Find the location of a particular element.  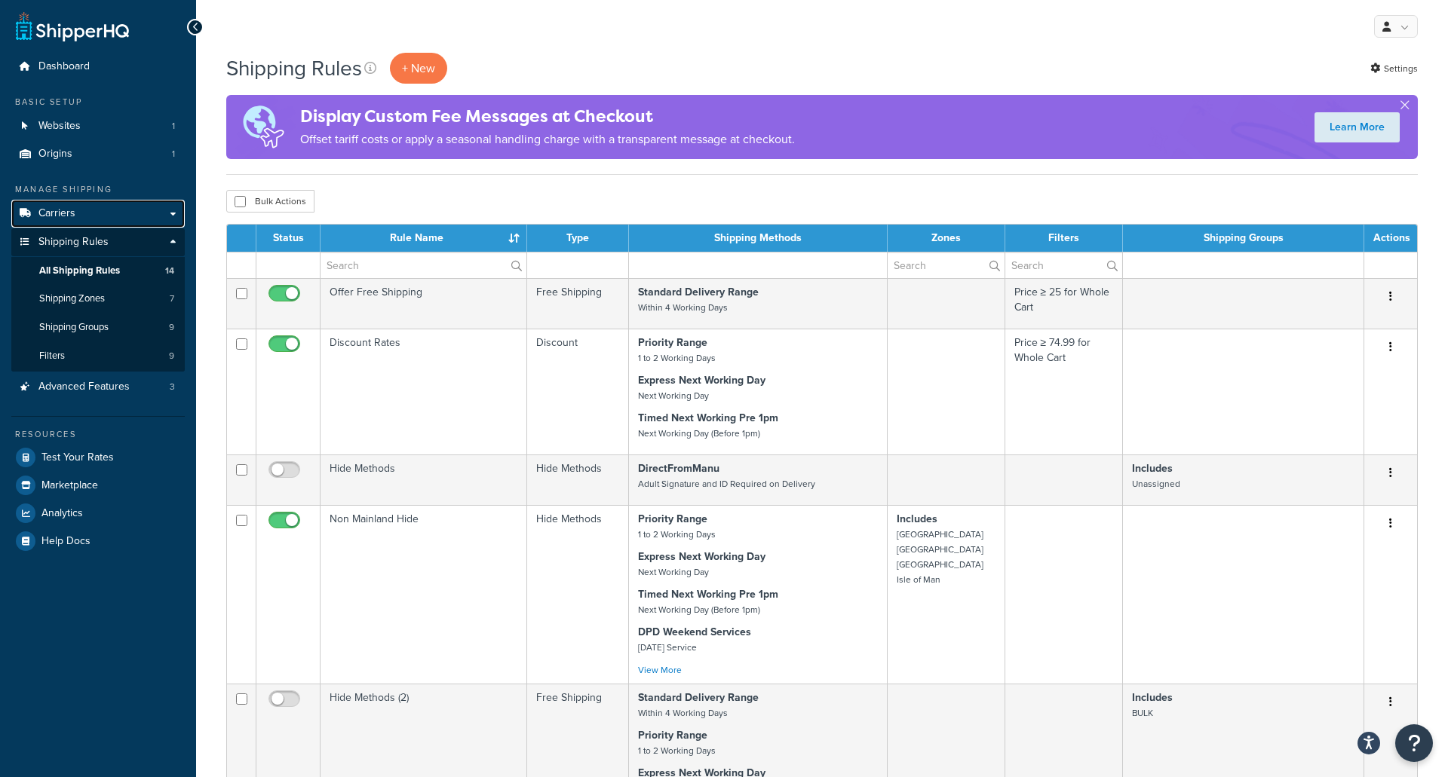

small: Adult Signature and ID Required on Delivery is located at coordinates (726, 484).